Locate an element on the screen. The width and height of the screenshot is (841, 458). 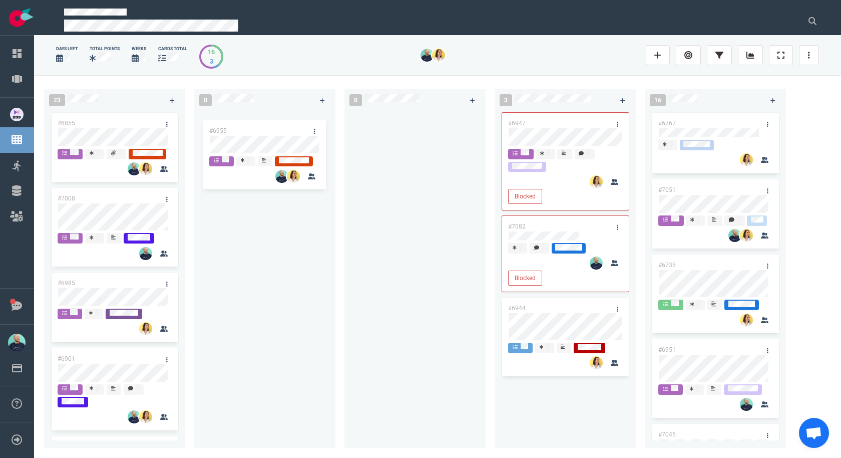
a: #6767 is located at coordinates (667, 123).